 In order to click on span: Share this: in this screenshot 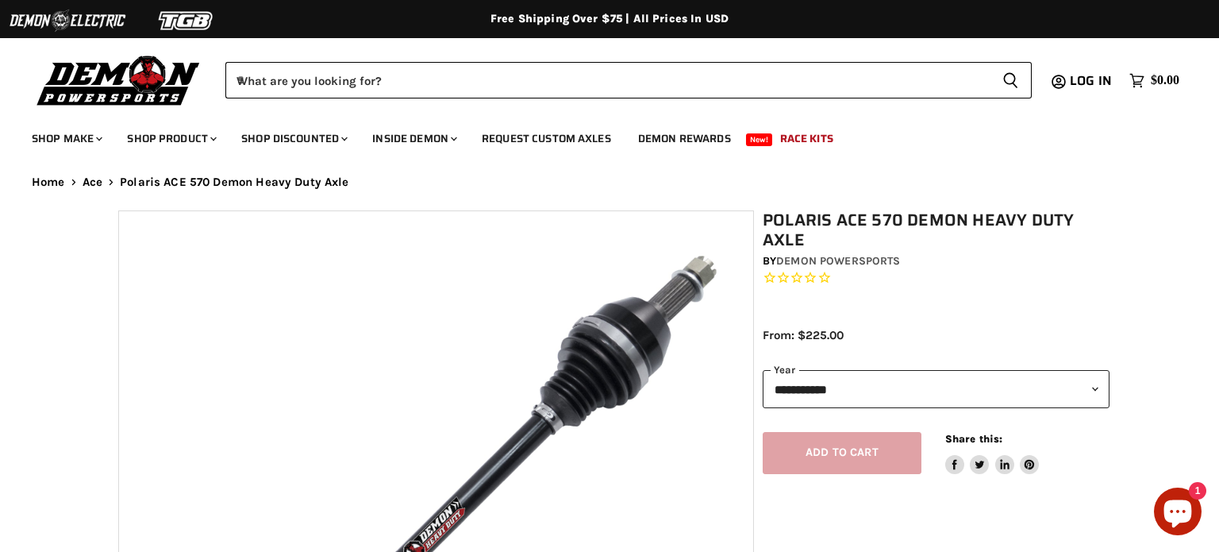, I will do `click(974, 438)`.